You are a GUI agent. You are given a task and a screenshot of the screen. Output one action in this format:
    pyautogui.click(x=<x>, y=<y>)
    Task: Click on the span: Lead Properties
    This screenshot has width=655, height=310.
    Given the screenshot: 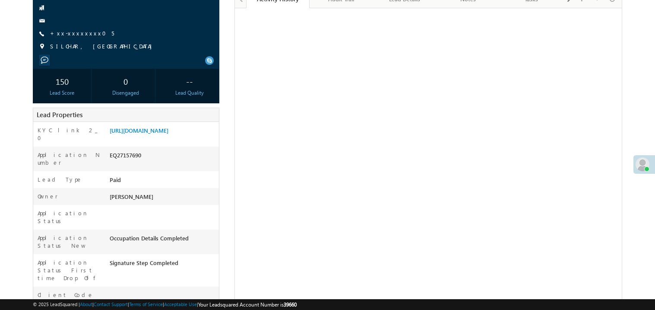 What is the action you would take?
    pyautogui.click(x=60, y=114)
    